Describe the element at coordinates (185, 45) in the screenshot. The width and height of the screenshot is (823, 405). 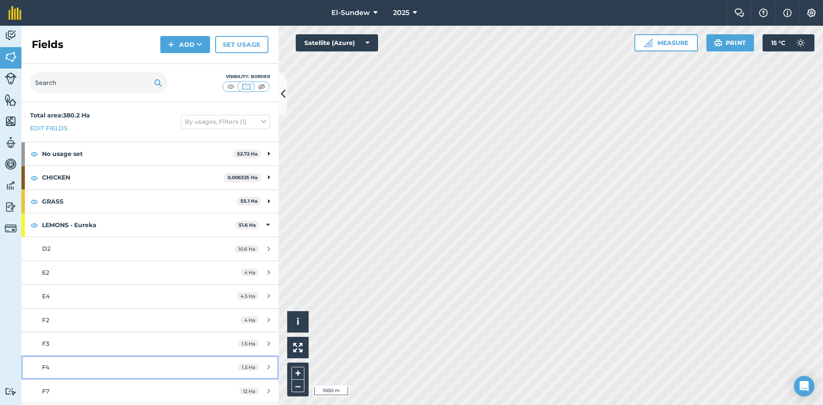
I see `button: Add` at that location.